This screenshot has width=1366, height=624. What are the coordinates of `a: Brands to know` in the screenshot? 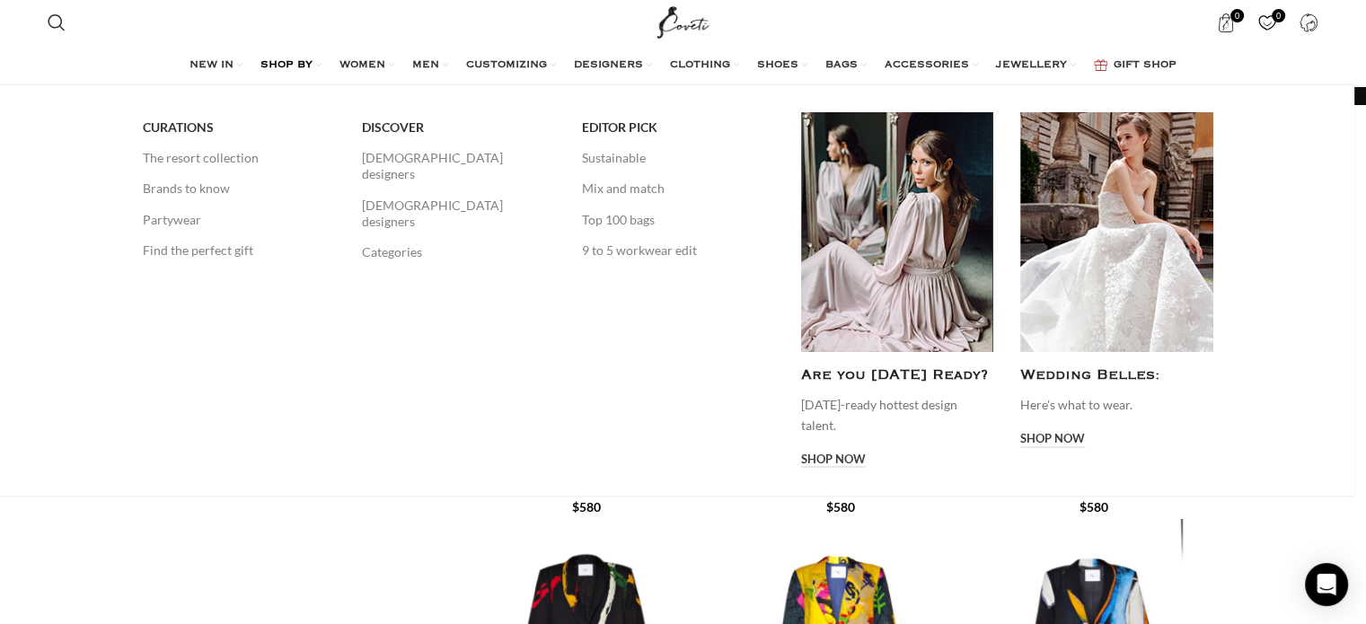 It's located at (239, 189).